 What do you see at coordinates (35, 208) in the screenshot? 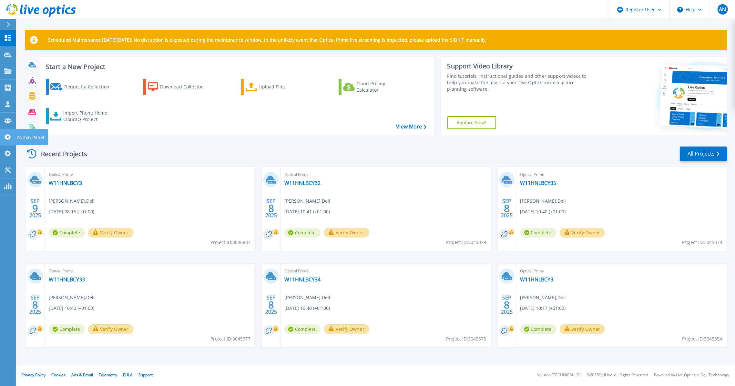
I see `span: 9` at bounding box center [35, 208].